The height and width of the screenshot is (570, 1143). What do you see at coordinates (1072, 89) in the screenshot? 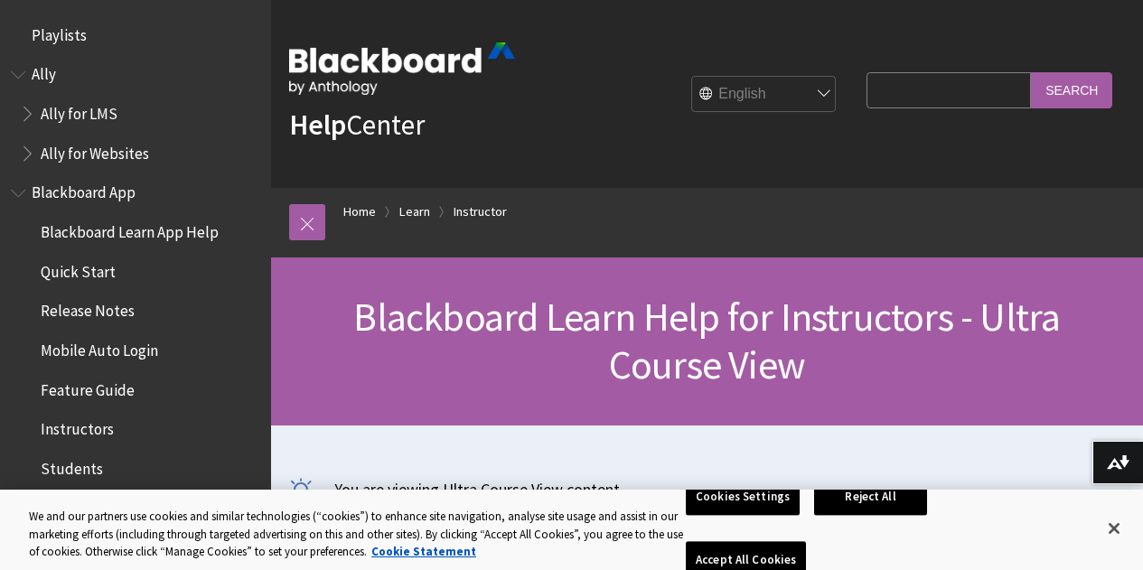
I see `input: Search` at bounding box center [1072, 89].